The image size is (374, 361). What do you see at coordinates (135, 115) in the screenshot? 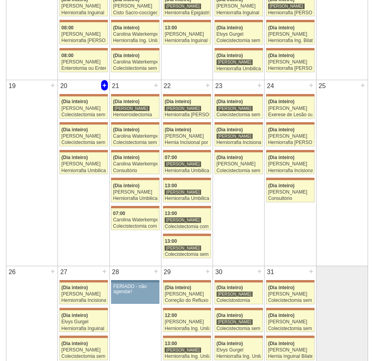
I see `div: Hemorroidectomia` at bounding box center [135, 115].